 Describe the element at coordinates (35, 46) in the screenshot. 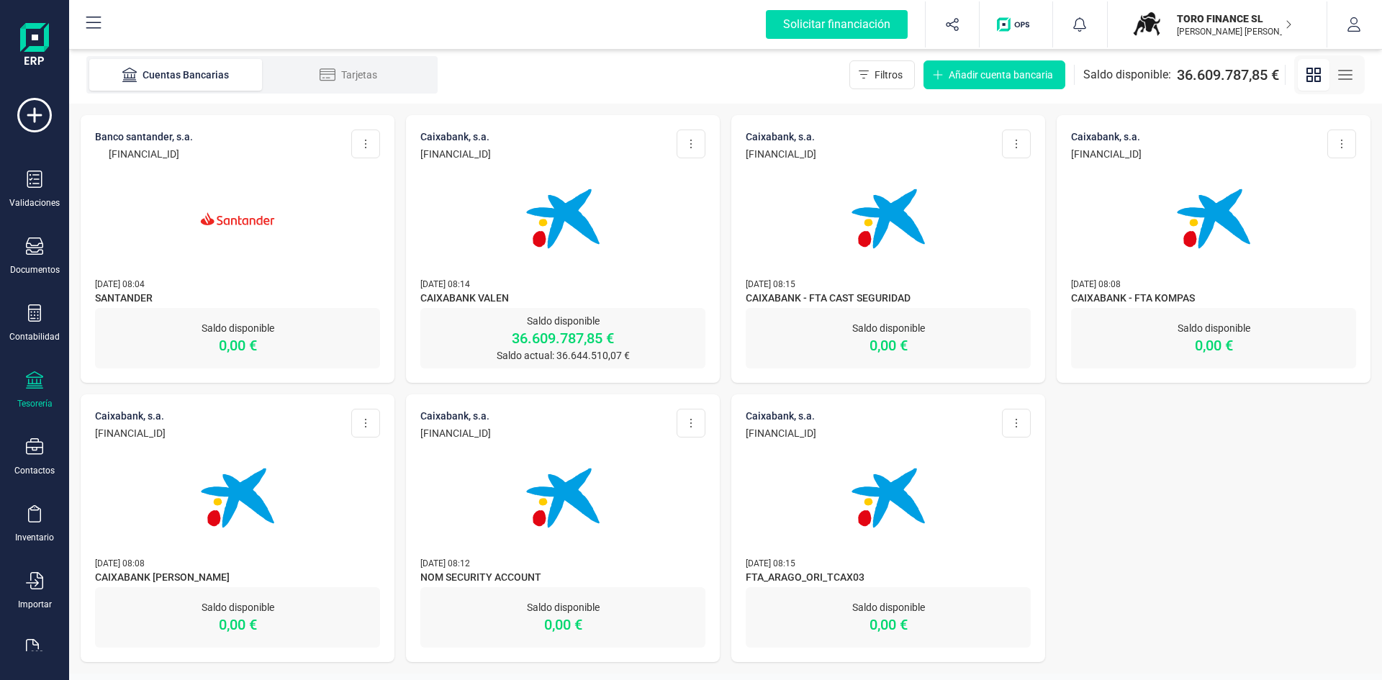

I see `img: Logo Finanedi` at that location.